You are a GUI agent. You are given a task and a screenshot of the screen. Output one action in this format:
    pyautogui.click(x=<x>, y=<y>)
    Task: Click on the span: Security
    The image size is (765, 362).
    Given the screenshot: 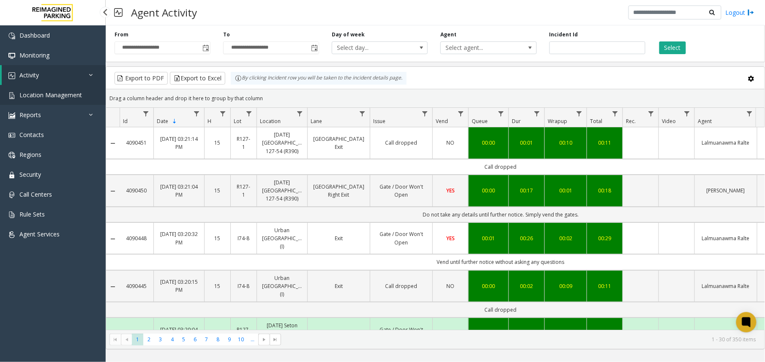 What is the action you would take?
    pyautogui.click(x=30, y=174)
    